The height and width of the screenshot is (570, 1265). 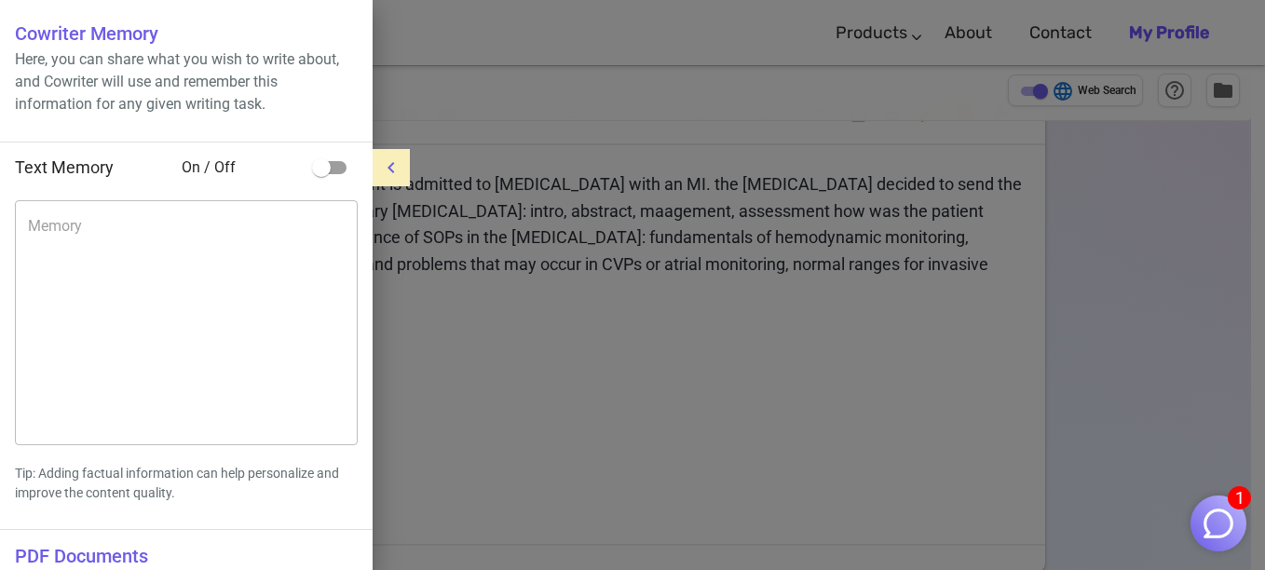 What do you see at coordinates (186, 82) in the screenshot?
I see `p: Here, you can share what you wish to write about, and Cowriter will use and remember this informa...` at bounding box center [186, 82].